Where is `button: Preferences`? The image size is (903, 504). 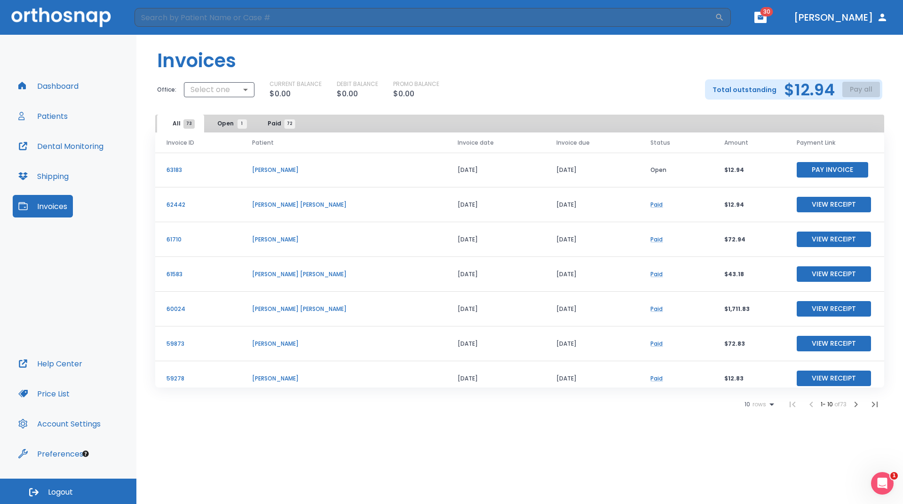 button: Preferences is located at coordinates (51, 454).